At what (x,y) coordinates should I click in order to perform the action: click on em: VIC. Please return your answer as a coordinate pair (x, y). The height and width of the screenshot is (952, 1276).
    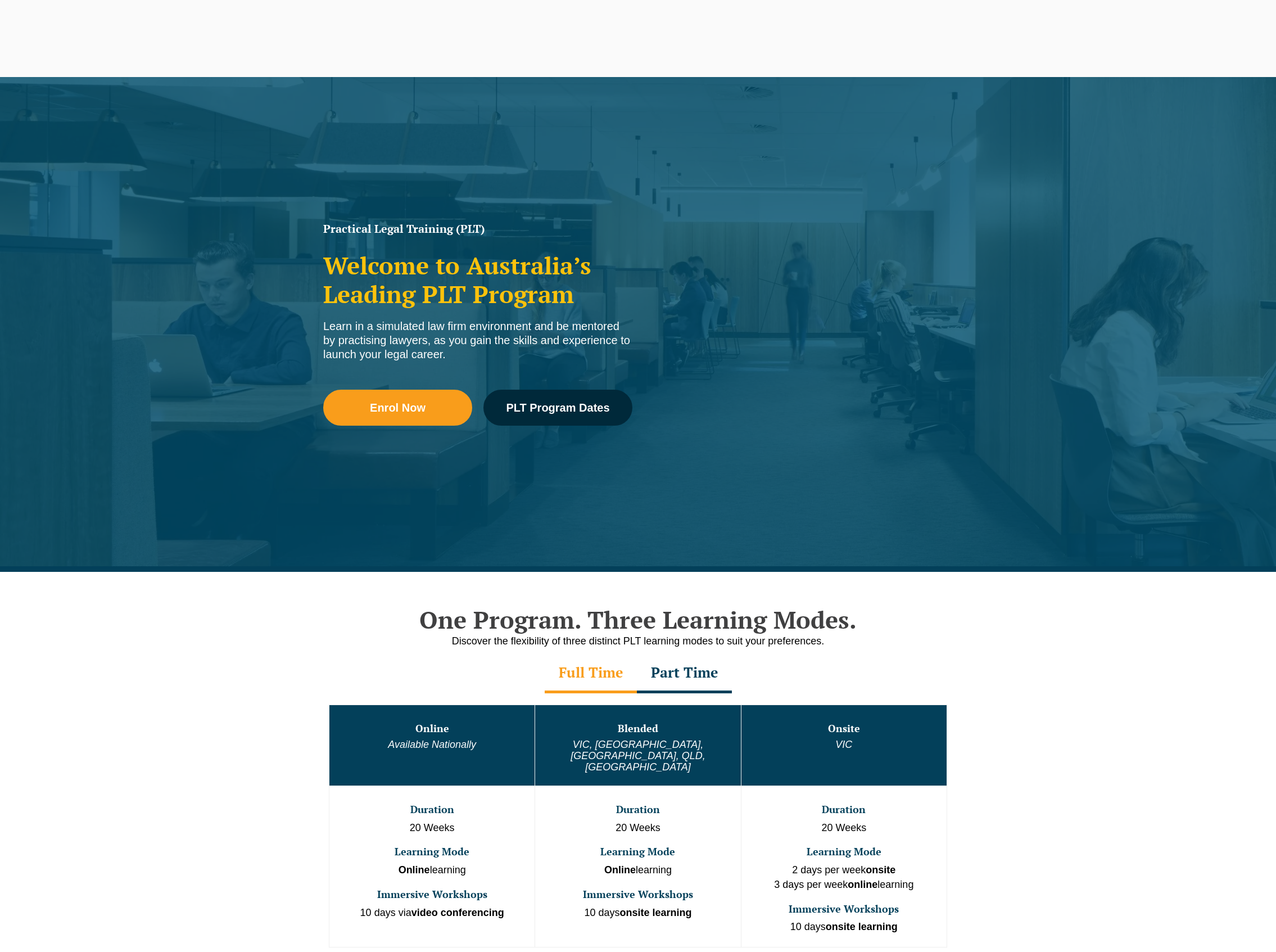
    Looking at the image, I should click on (844, 744).